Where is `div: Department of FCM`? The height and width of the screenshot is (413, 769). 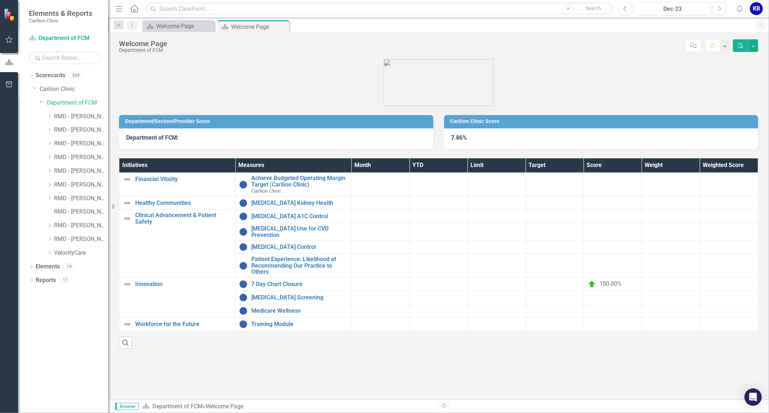
div: Department of FCM is located at coordinates (143, 50).